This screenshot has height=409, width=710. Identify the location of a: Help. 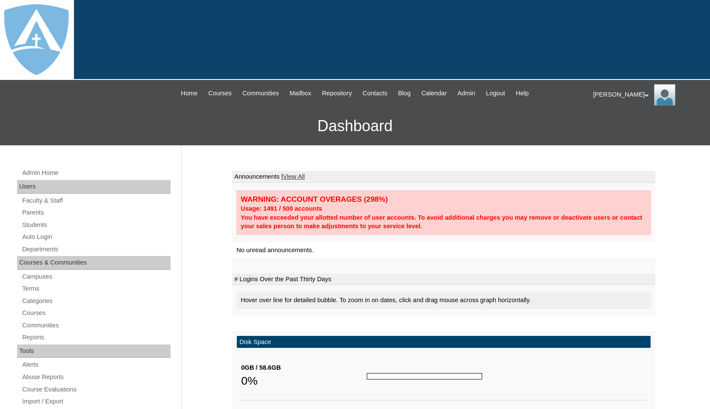
(522, 93).